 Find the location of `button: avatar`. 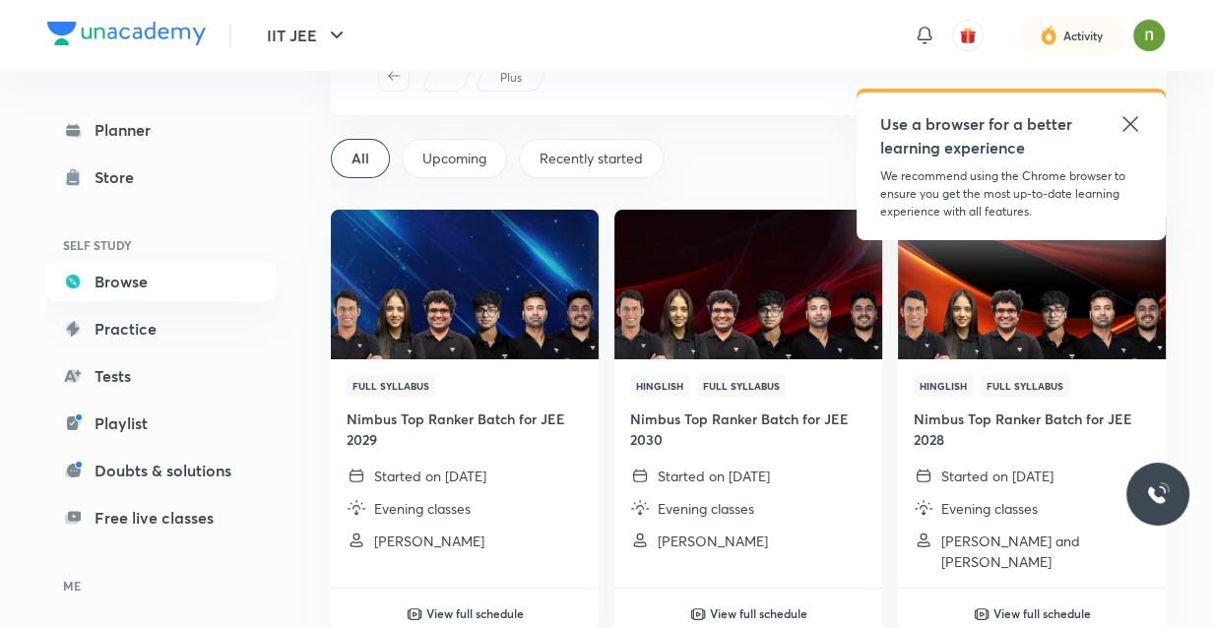

button: avatar is located at coordinates (968, 35).